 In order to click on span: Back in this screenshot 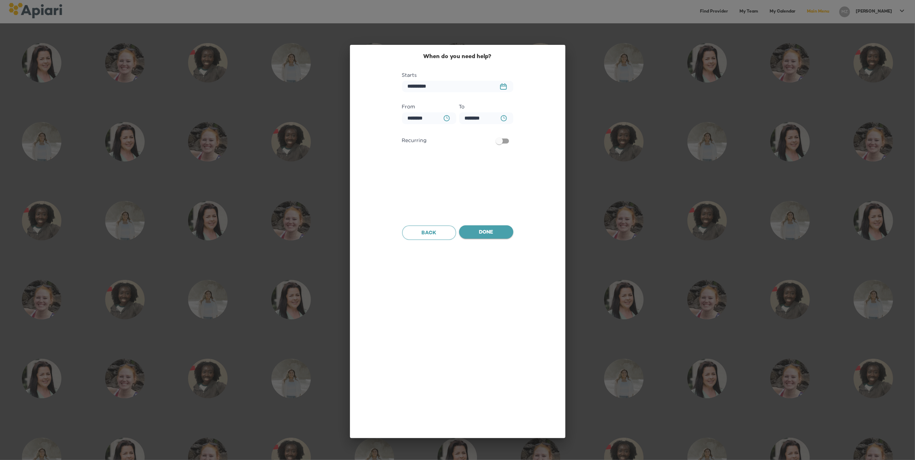, I will do `click(429, 233)`.